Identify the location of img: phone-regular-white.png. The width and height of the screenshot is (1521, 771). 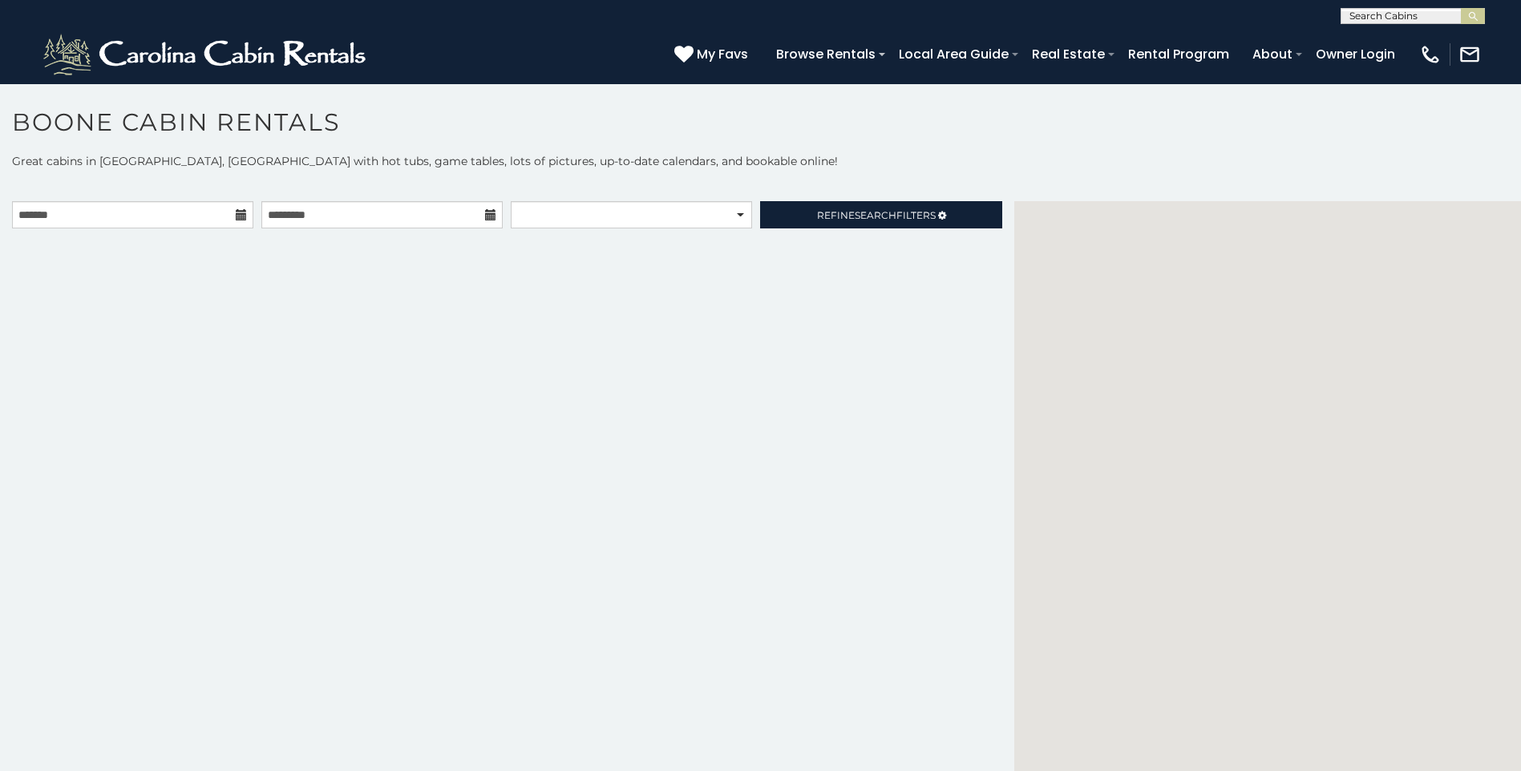
(1430, 55).